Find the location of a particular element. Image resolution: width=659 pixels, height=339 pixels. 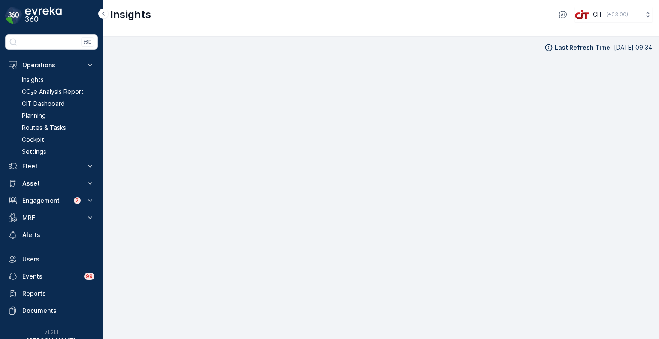

a: Users is located at coordinates (51, 259).